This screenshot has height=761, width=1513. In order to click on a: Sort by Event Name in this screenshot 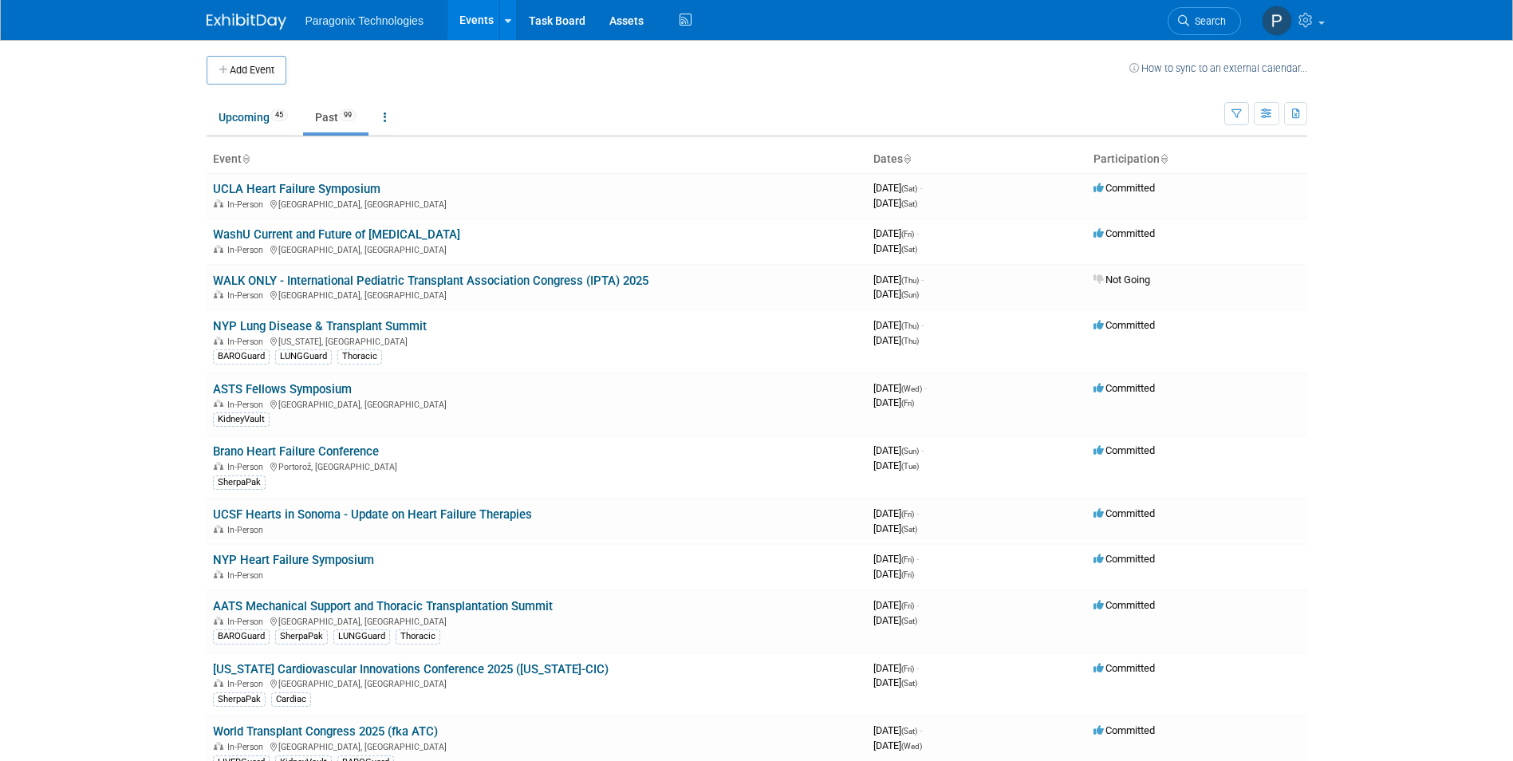, I will do `click(246, 159)`.